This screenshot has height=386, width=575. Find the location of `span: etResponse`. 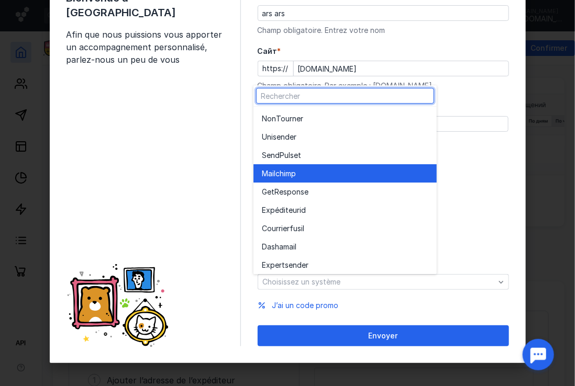

span: etResponse is located at coordinates (287, 192).